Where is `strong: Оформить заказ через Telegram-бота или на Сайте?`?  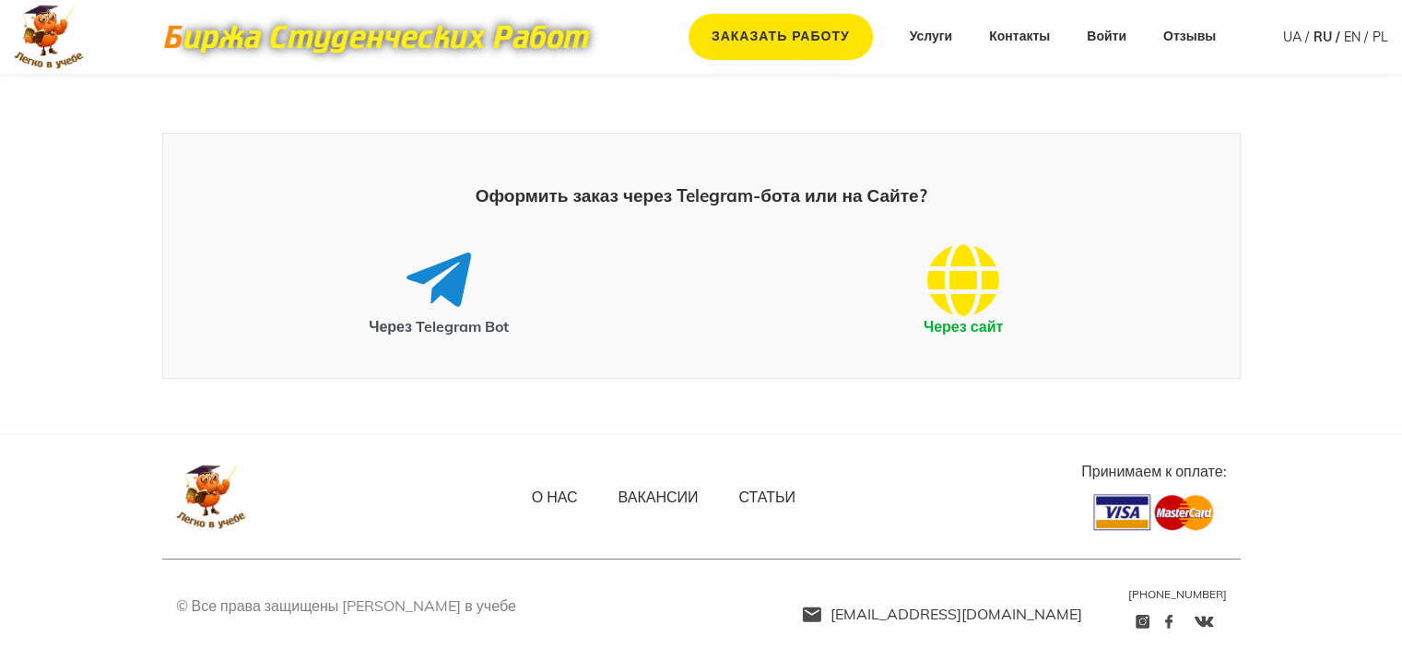
strong: Оформить заказ через Telegram-бота или на Сайте? is located at coordinates (701, 195).